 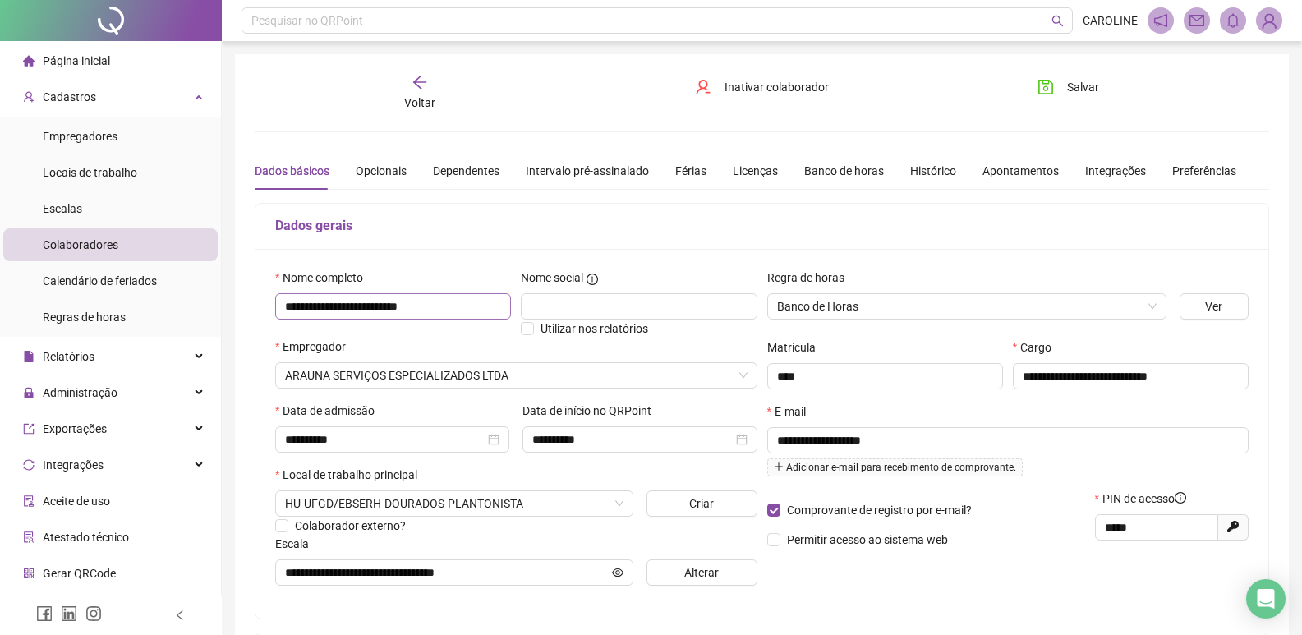 What do you see at coordinates (1020, 171) in the screenshot?
I see `div: Apontamentos` at bounding box center [1020, 171].